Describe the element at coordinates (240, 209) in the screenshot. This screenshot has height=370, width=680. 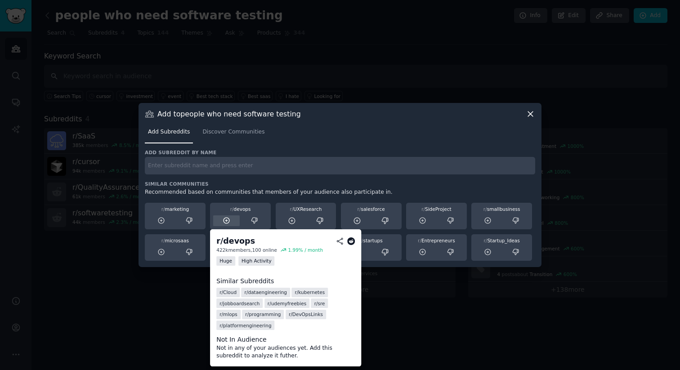
I see `div: devops` at that location.